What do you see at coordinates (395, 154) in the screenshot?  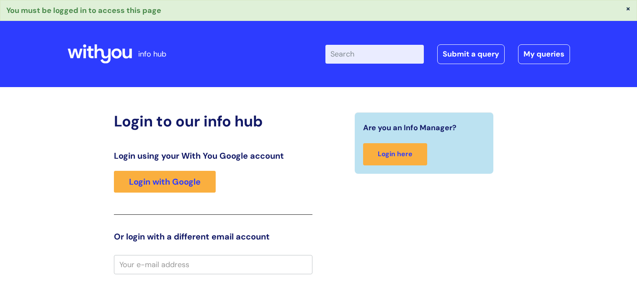 I see `a: Login here` at bounding box center [395, 154].